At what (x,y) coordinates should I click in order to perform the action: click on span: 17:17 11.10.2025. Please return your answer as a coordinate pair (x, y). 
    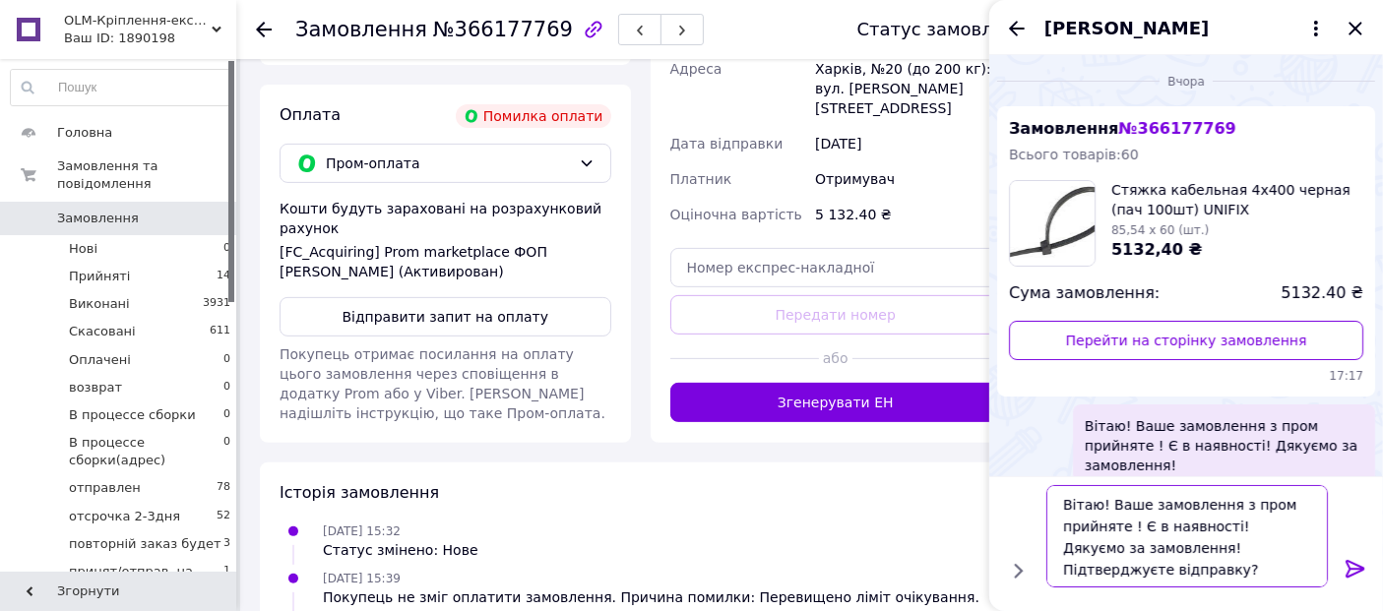
    Looking at the image, I should click on (1186, 376).